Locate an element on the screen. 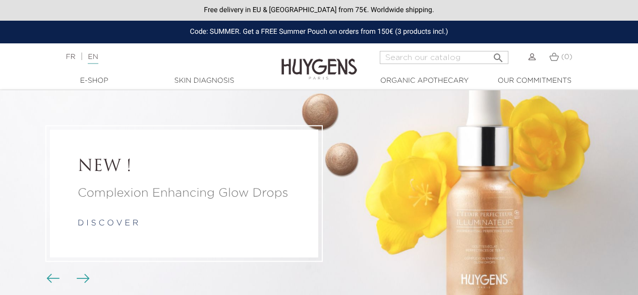 The image size is (638, 295). h2: NEW ! is located at coordinates (184, 167).